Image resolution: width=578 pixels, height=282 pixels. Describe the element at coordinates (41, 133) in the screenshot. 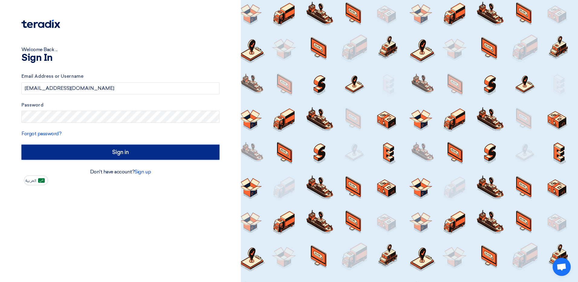

I see `a: Forgot password?` at that location.